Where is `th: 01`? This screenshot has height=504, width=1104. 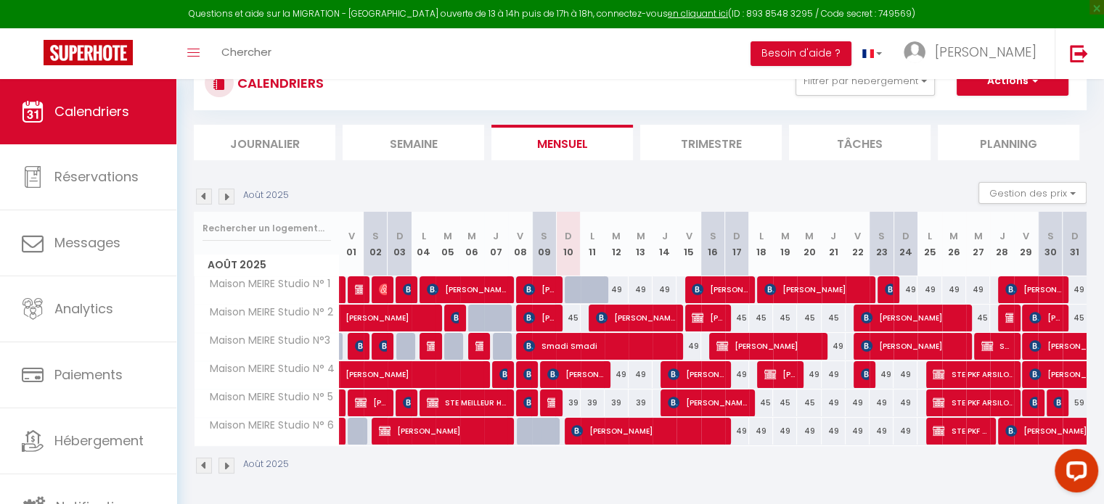 th: 01 is located at coordinates (351, 244).